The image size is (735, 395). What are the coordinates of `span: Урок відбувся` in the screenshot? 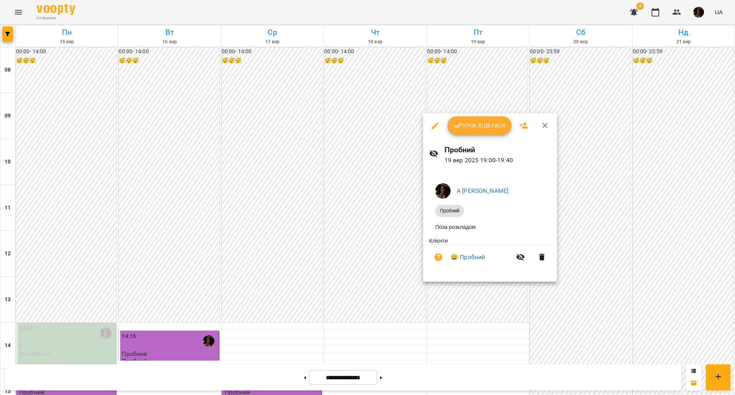 It's located at (480, 126).